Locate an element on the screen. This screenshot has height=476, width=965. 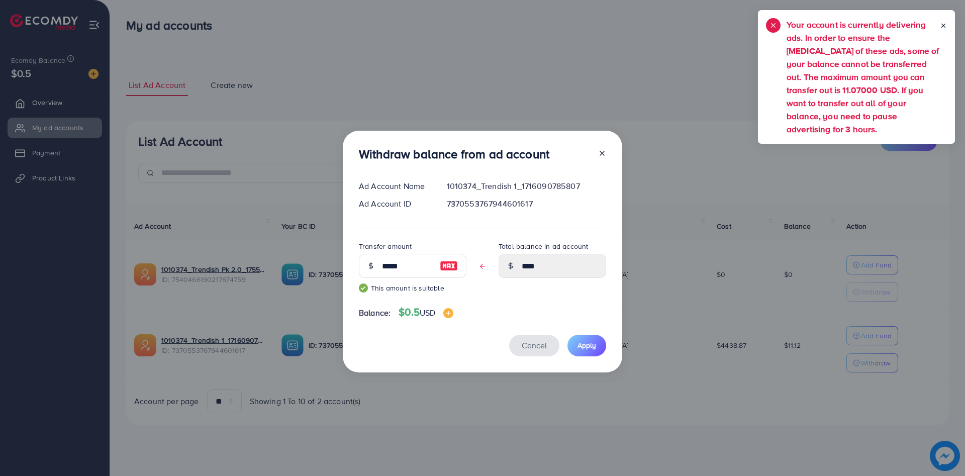
span: Cancel is located at coordinates (534, 345).